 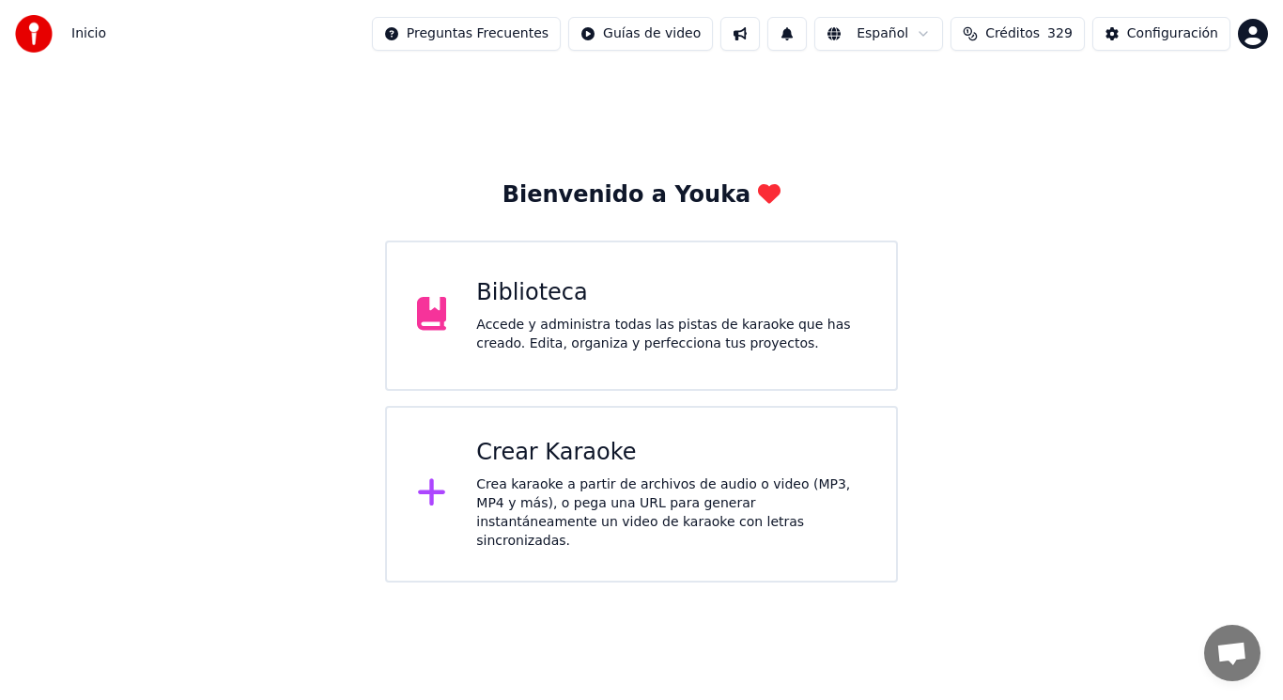 What do you see at coordinates (88, 34) in the screenshot?
I see `nav: breadcrumb` at bounding box center [88, 34].